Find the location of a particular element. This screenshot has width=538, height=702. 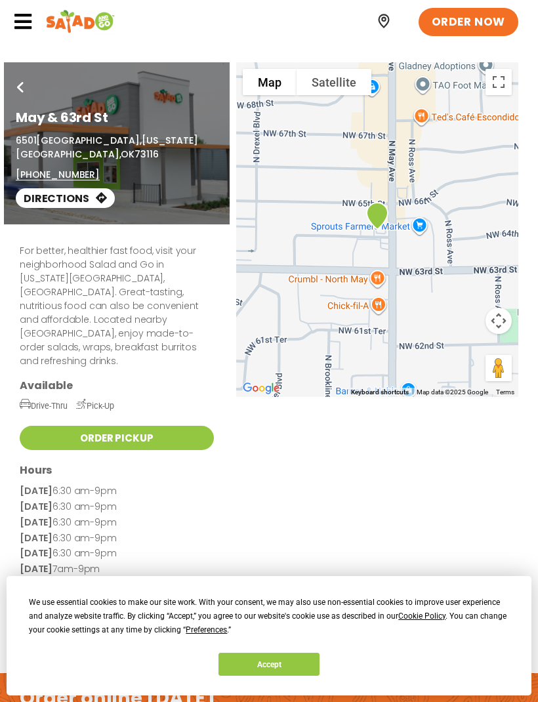

h3: Hours is located at coordinates (117, 470).